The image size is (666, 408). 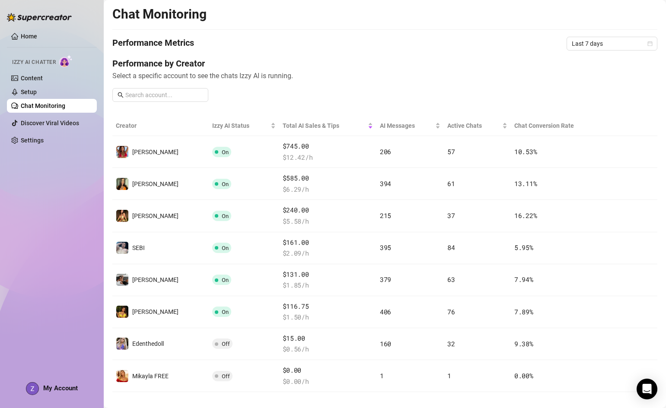 What do you see at coordinates (556, 126) in the screenshot?
I see `th: Chat Conversion Rate` at bounding box center [556, 126].